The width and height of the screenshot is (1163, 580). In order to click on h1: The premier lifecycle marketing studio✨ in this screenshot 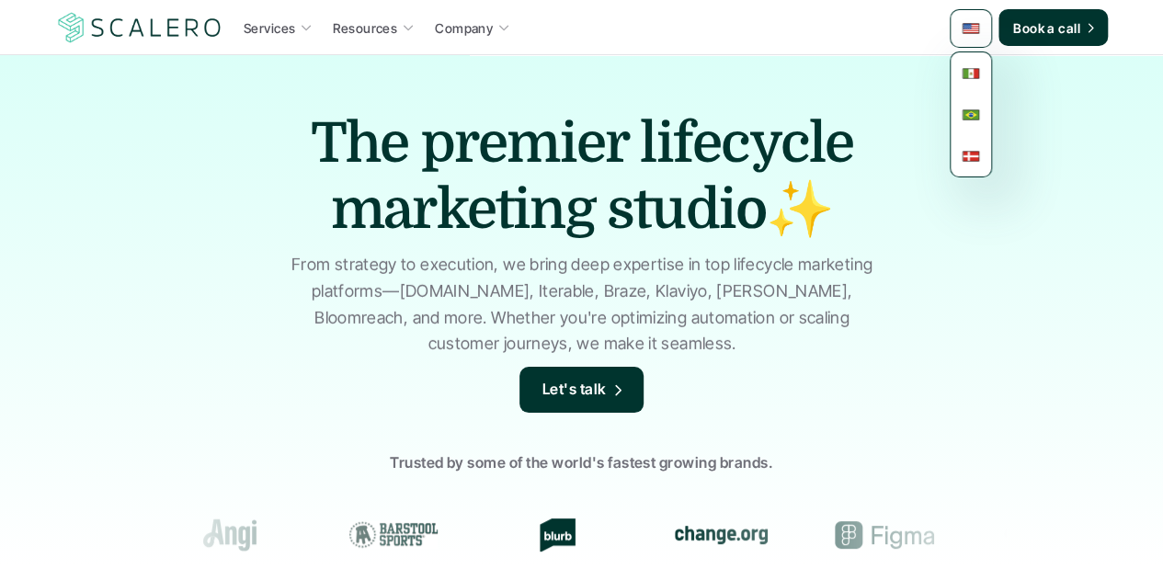, I will do `click(582, 176)`.